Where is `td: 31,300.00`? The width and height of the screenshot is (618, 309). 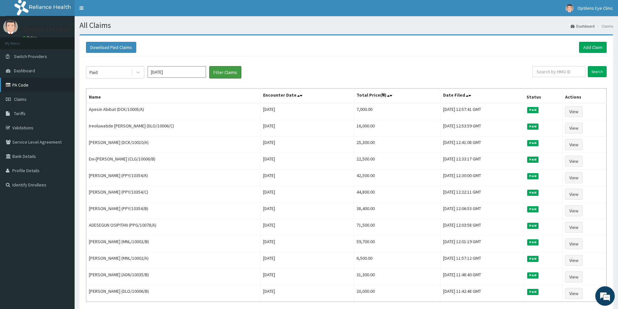
td: 31,300.00 is located at coordinates (397, 277).